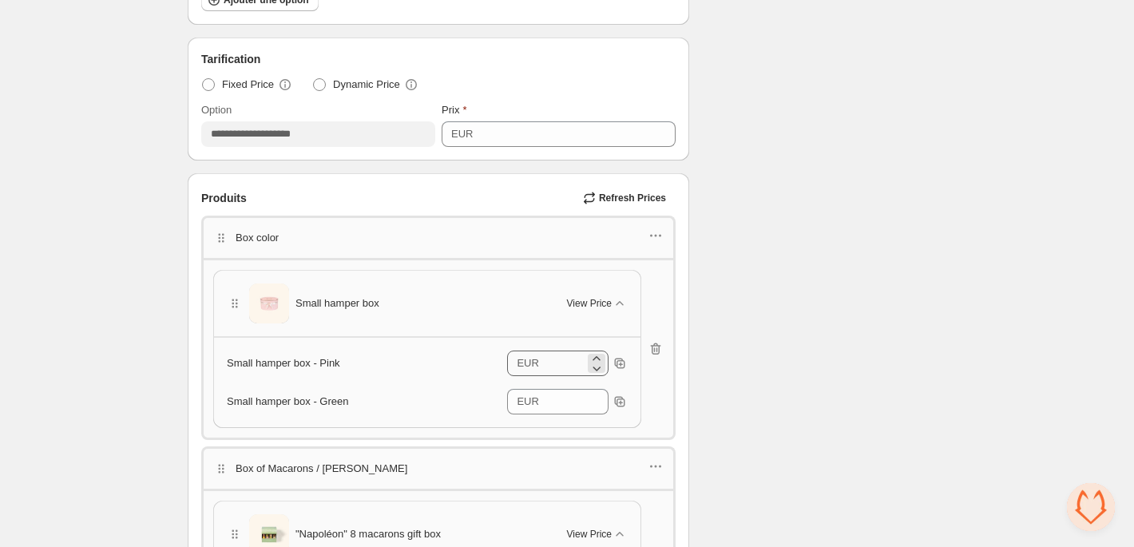  I want to click on span: Tarification, so click(231, 59).